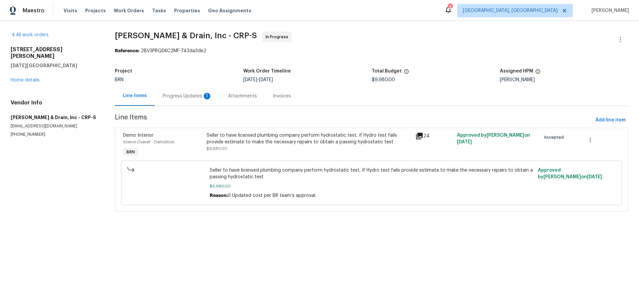 This screenshot has height=302, width=639. What do you see at coordinates (610, 120) in the screenshot?
I see `span: Add line item` at bounding box center [610, 120].